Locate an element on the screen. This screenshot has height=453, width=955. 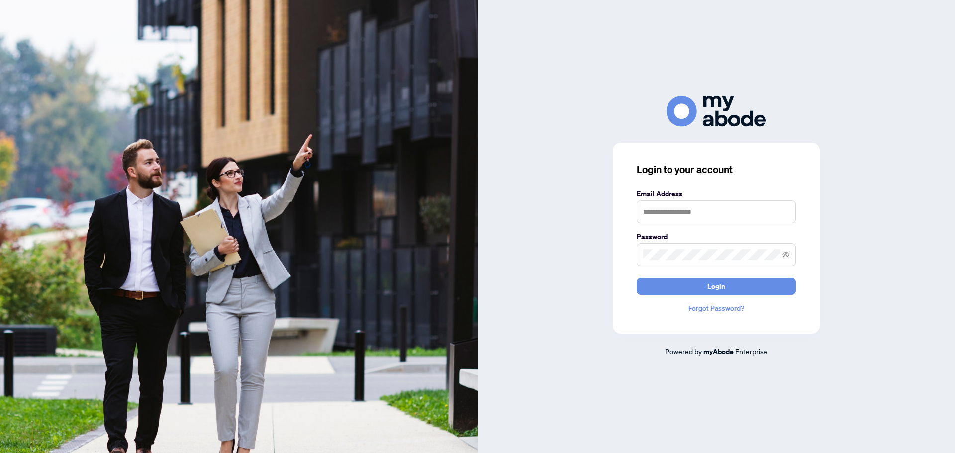
label: Password is located at coordinates (716, 237).